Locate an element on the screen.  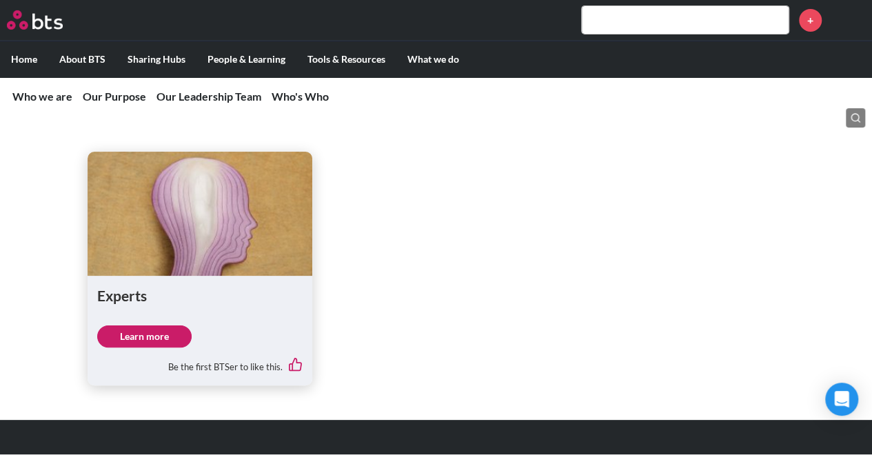
a: Our Purpose is located at coordinates (114, 96).